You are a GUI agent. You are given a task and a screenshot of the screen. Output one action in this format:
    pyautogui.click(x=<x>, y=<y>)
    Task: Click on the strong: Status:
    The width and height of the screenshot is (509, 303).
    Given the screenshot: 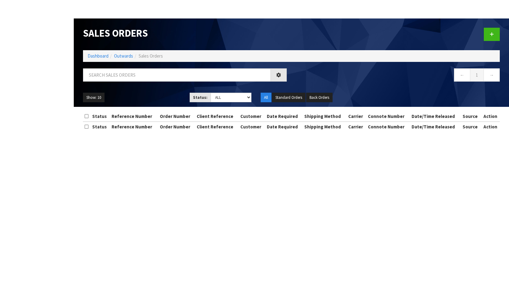 What is the action you would take?
    pyautogui.click(x=200, y=97)
    